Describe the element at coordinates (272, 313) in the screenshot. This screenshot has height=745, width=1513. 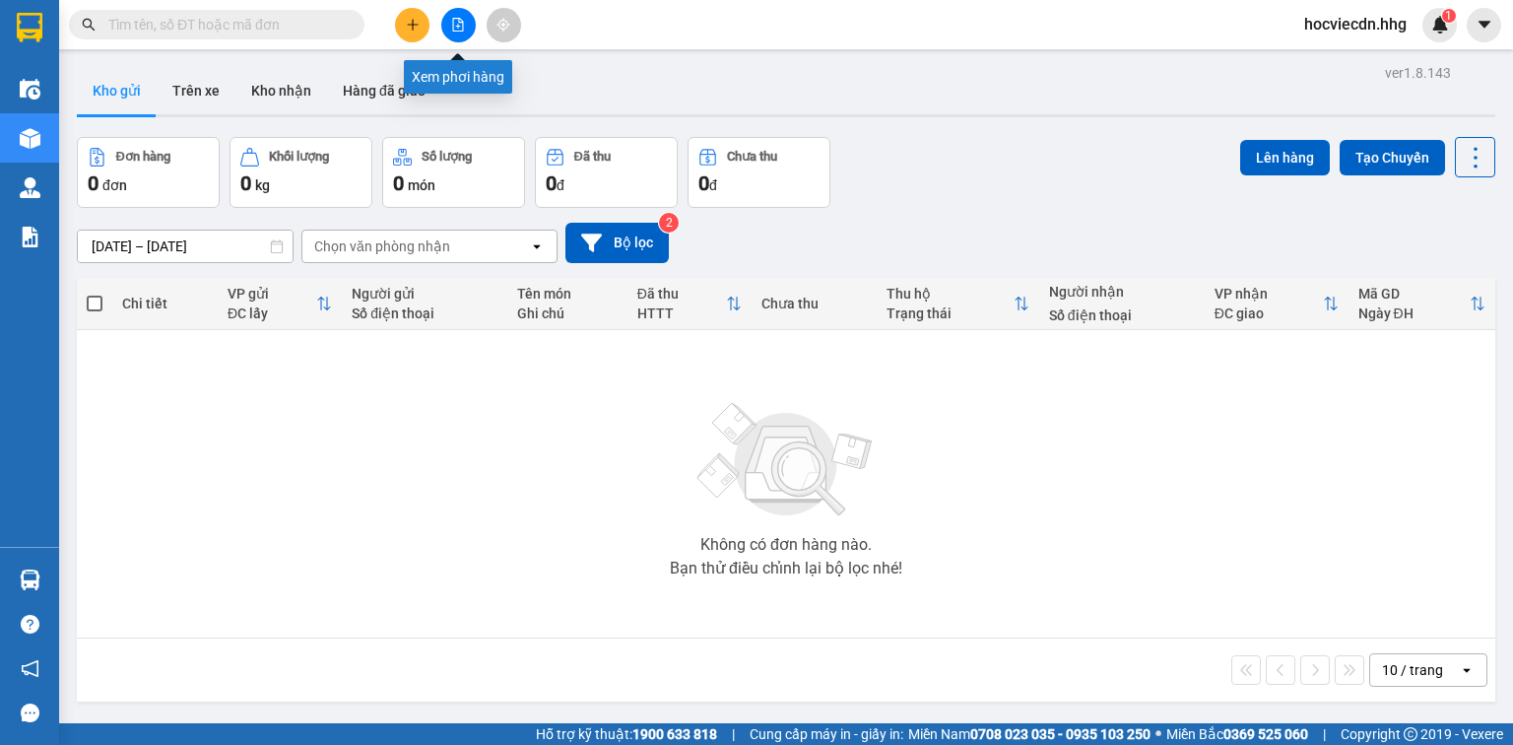
I see `div: ĐC lấy` at that location.